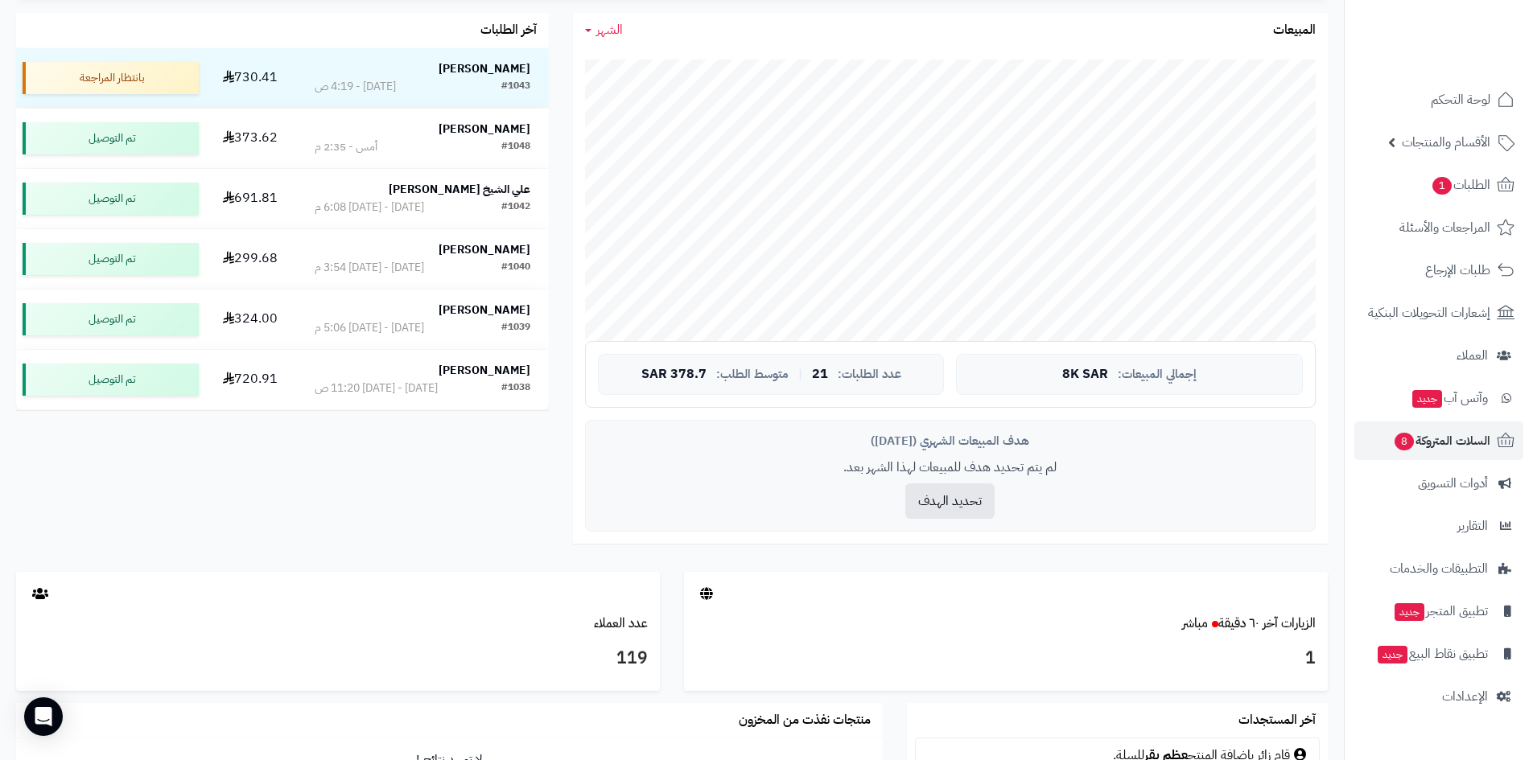  Describe the element at coordinates (1277, 721) in the screenshot. I see `h3: آخر المستجدات` at that location.